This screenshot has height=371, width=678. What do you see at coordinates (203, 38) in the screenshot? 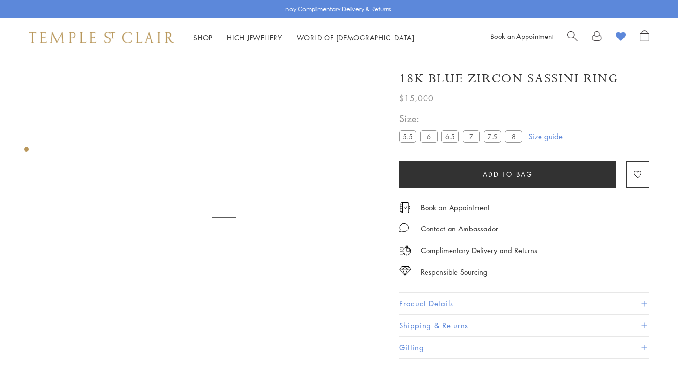
I see `a: ShopShop` at bounding box center [203, 38].